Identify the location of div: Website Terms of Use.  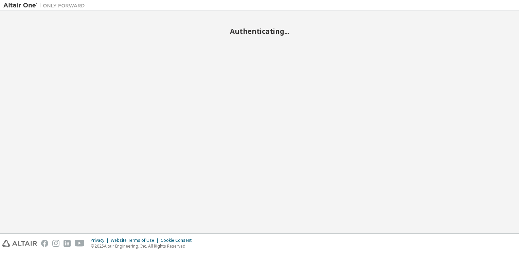
(136, 241).